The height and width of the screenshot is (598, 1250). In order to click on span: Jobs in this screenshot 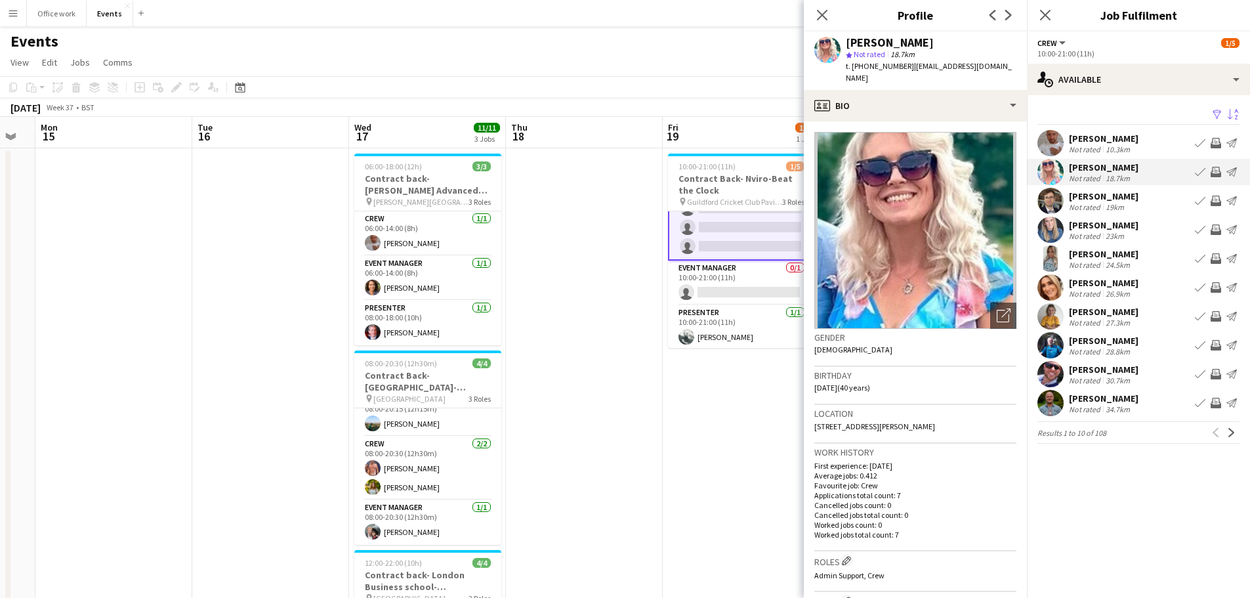, I will do `click(80, 62)`.